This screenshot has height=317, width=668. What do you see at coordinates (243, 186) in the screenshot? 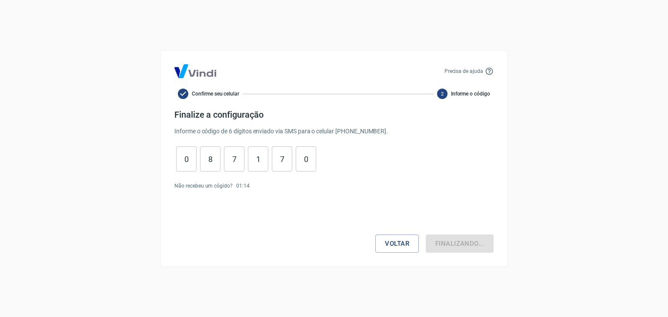
I see `p: 01 : 14` at bounding box center [243, 186].